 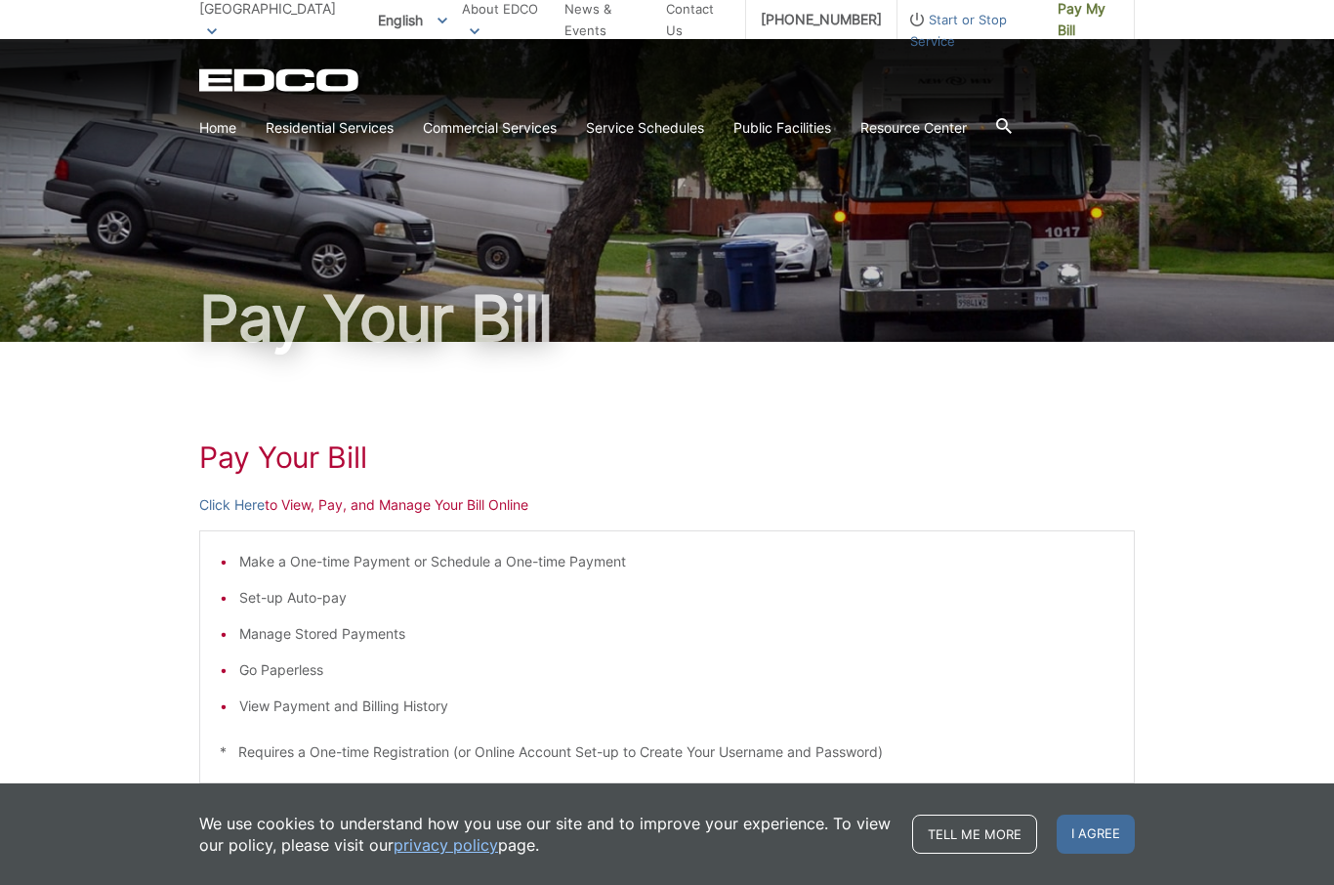 What do you see at coordinates (412, 20) in the screenshot?
I see `span: English` at bounding box center [412, 20].